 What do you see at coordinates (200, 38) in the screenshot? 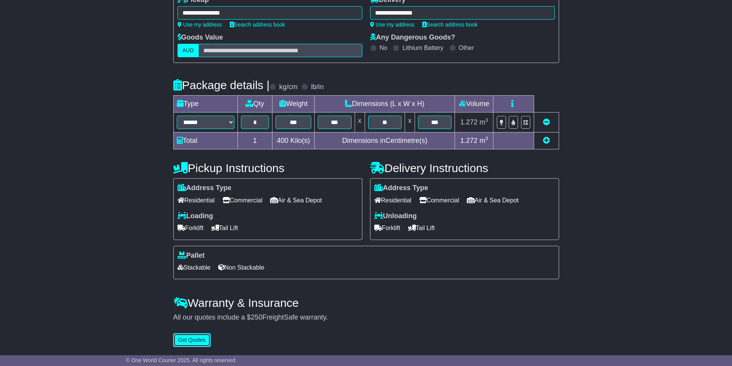
I see `label: Goods Value` at bounding box center [200, 38].